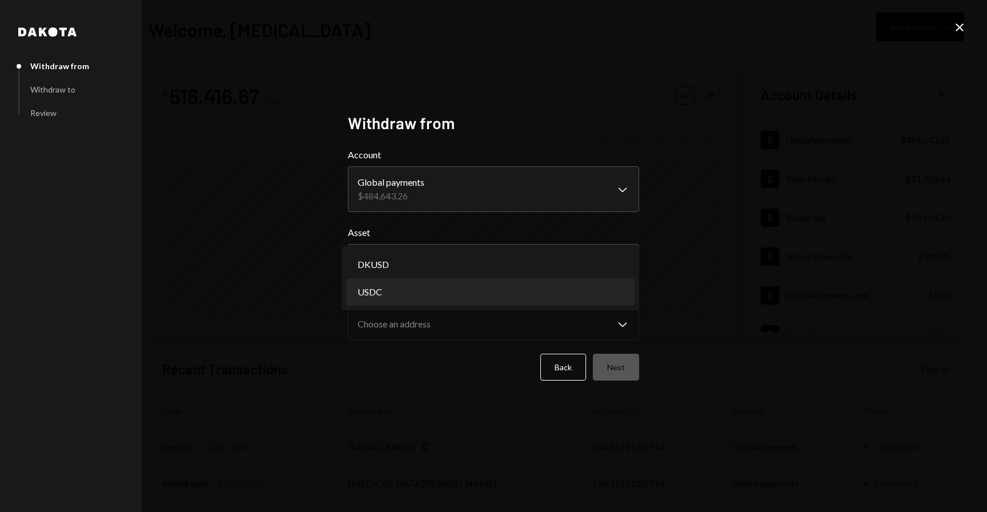 This screenshot has width=987, height=512. Describe the element at coordinates (59, 66) in the screenshot. I see `div: Withdraw from` at that location.